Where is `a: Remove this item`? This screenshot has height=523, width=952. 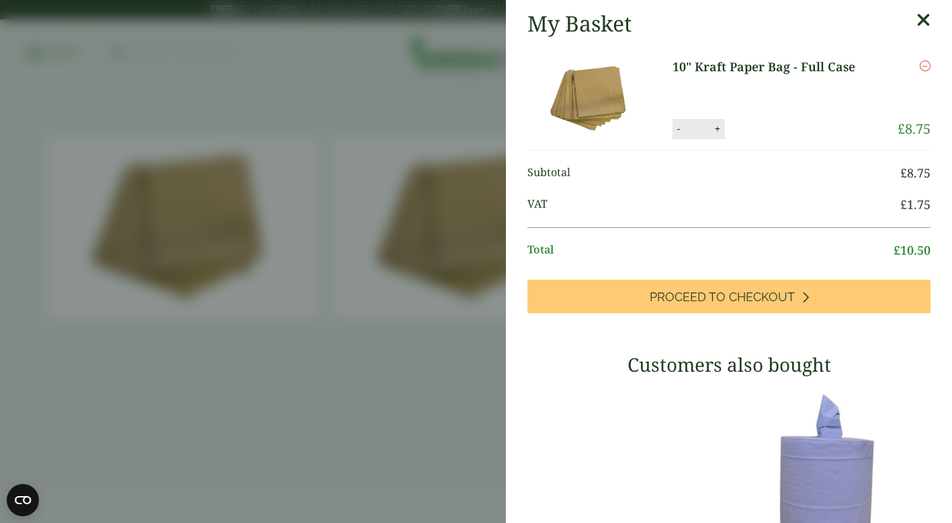
a: Remove this item is located at coordinates (925, 66).